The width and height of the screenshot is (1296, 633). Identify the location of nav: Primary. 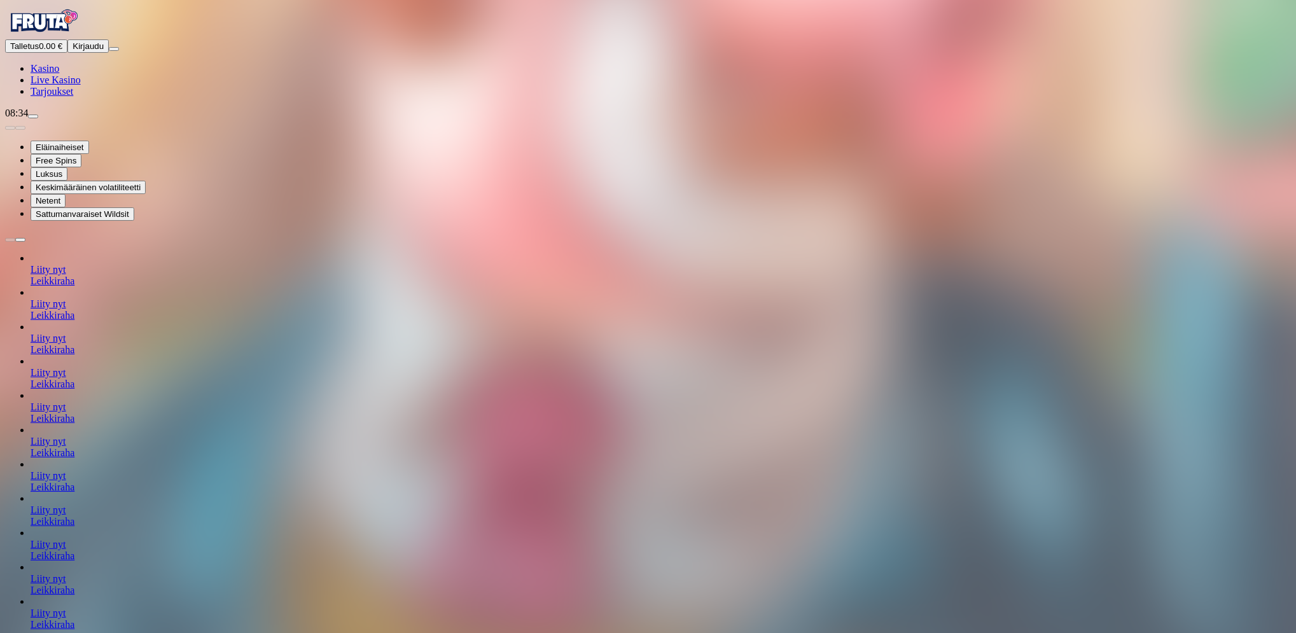
(648, 51).